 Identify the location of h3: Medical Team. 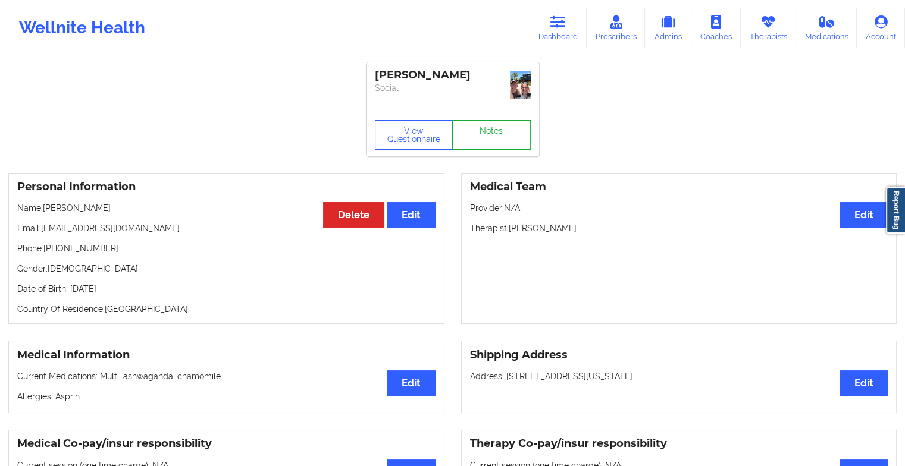
(679, 187).